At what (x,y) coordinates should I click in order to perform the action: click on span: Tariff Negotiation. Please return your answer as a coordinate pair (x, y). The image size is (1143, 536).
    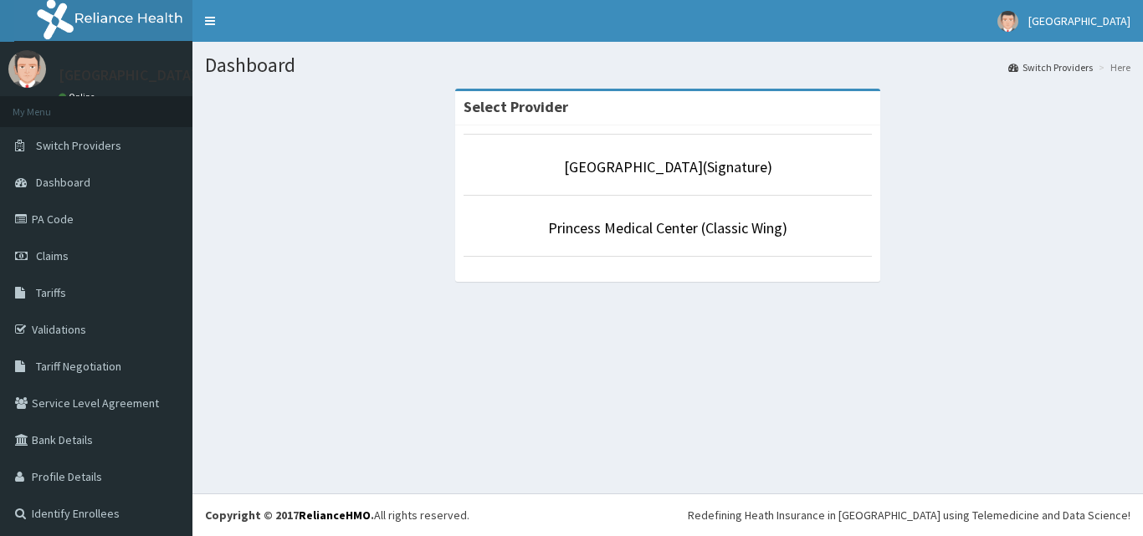
    Looking at the image, I should click on (79, 366).